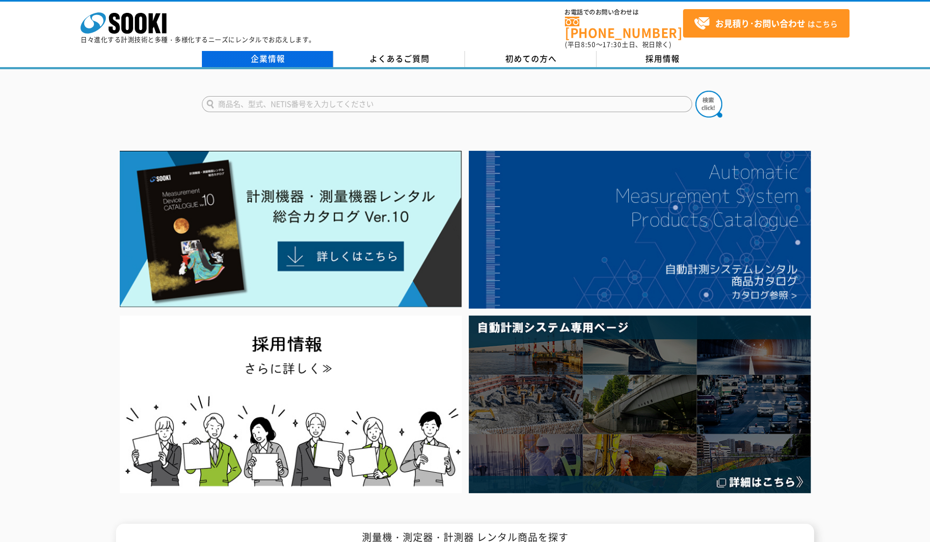  I want to click on a: 採用情報, so click(662, 59).